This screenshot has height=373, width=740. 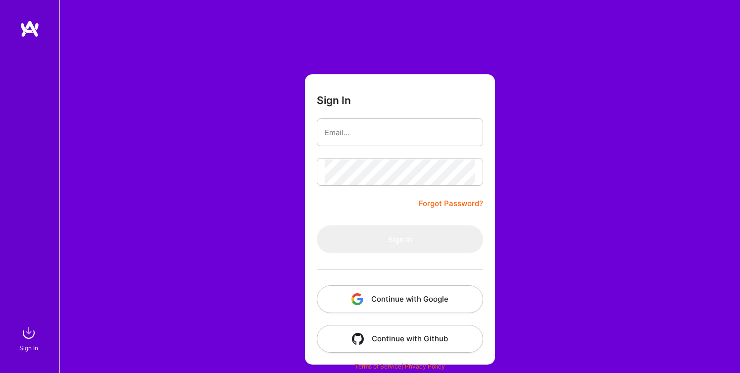 What do you see at coordinates (400, 132) in the screenshot?
I see `input: Email...` at bounding box center [400, 132].